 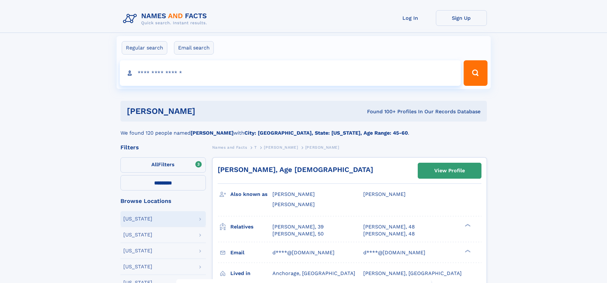 What do you see at coordinates (411, 18) in the screenshot?
I see `a: Log In` at bounding box center [411, 18].